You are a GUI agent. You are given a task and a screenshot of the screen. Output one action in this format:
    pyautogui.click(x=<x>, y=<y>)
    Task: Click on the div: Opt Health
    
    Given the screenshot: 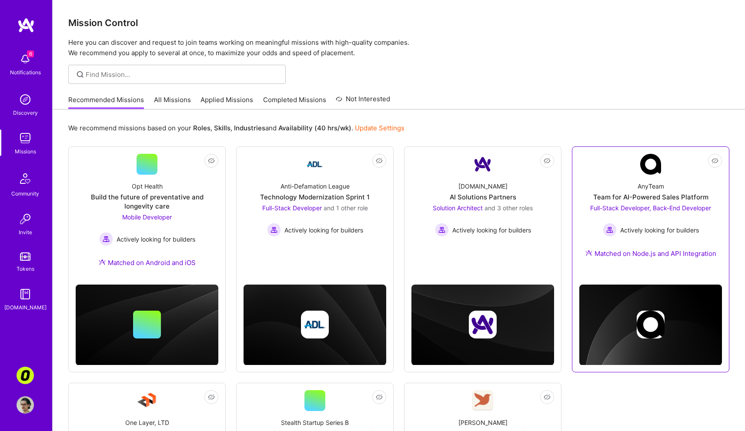 What is the action you would take?
    pyautogui.click(x=147, y=186)
    